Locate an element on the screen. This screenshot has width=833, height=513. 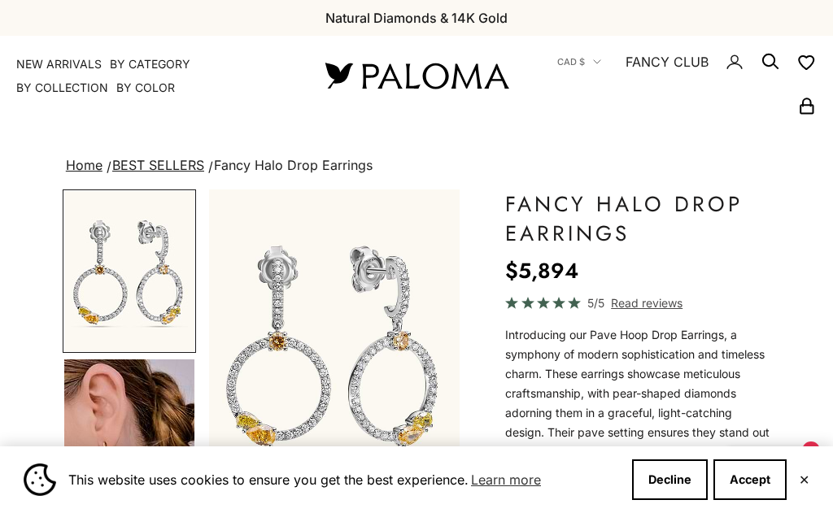
button: Close is located at coordinates (804, 480).